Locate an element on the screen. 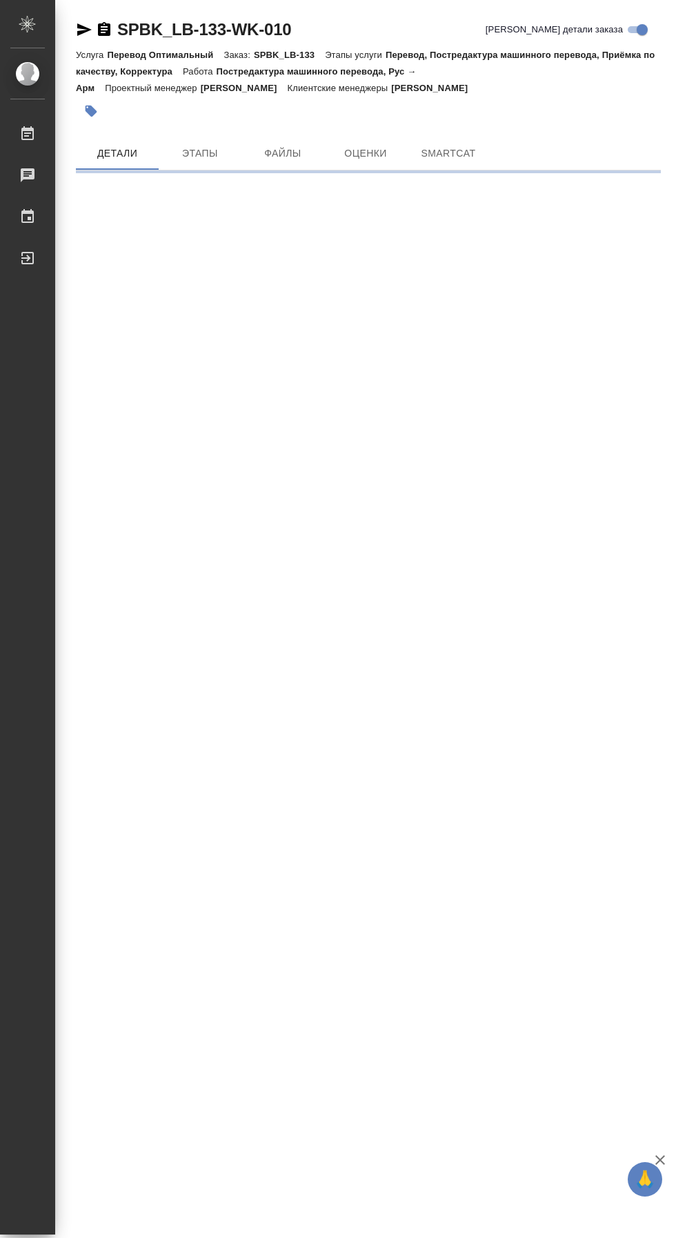 Image resolution: width=676 pixels, height=1238 pixels. a: SPBK_LB-133-WK-010 is located at coordinates (204, 29).